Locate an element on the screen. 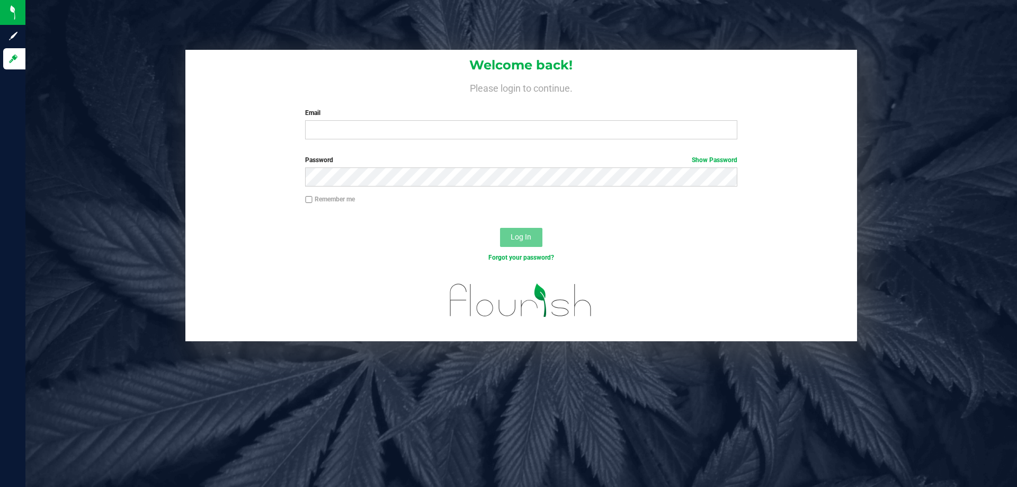 The width and height of the screenshot is (1017, 487). inline-svg: Sign up is located at coordinates (13, 36).